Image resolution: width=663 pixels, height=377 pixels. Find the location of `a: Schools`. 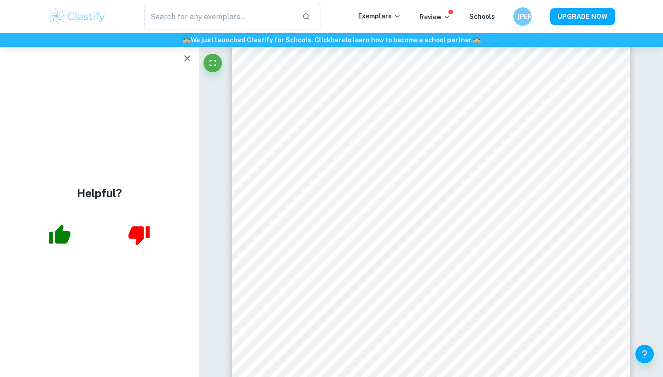

a: Schools is located at coordinates (482, 17).